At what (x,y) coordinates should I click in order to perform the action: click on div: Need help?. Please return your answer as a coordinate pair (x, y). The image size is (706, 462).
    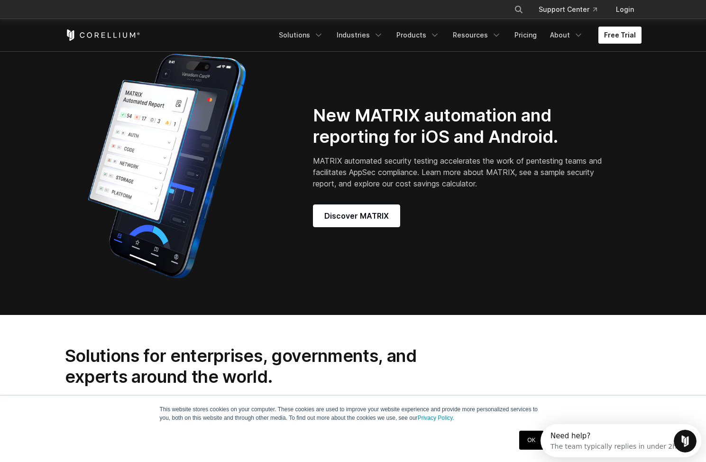
    Looking at the image, I should click on (73, 12).